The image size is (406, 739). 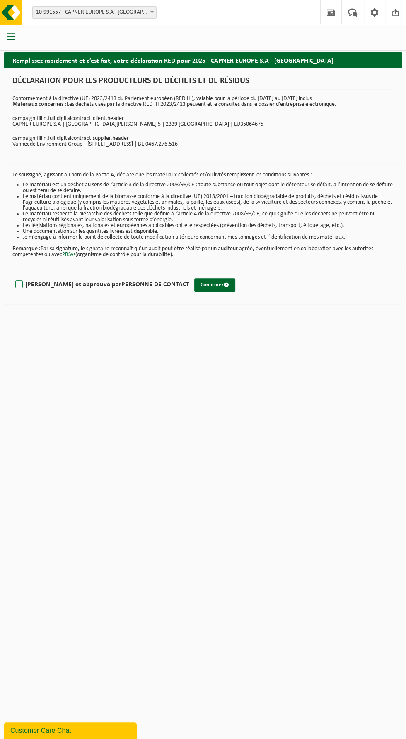 I want to click on li: Je m’engage à informer le point de collecte de toute modification ultérieure concernant mes tonna..., so click(x=208, y=237).